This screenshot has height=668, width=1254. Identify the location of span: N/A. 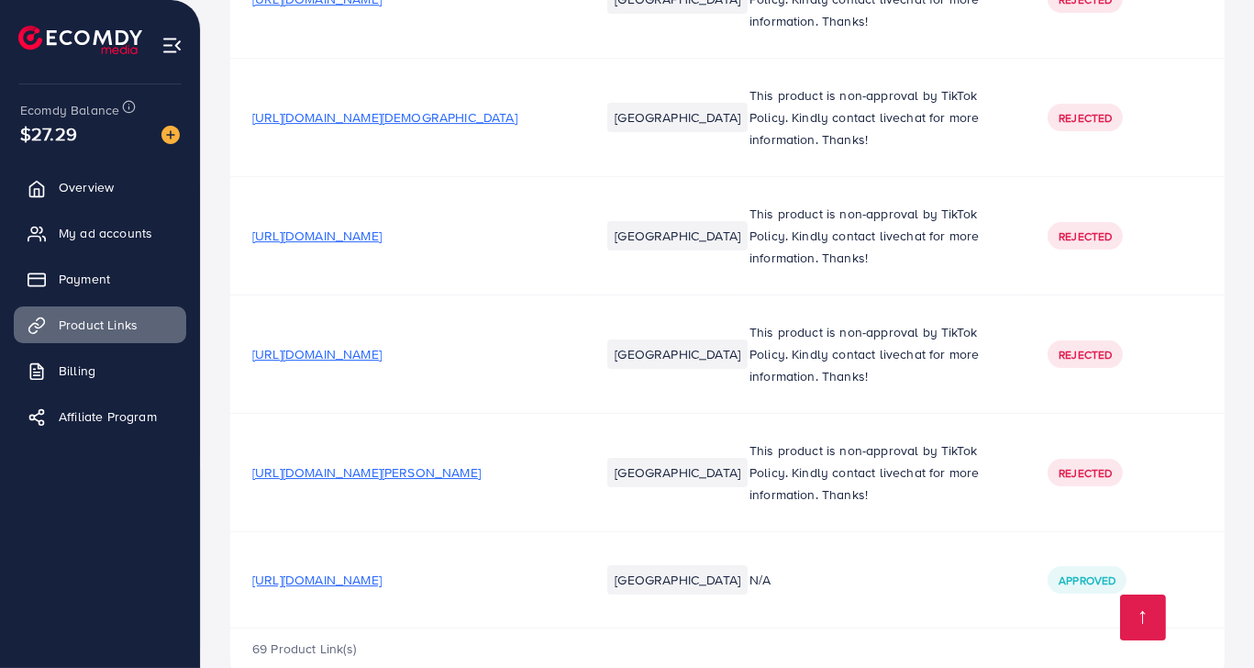
(759, 580).